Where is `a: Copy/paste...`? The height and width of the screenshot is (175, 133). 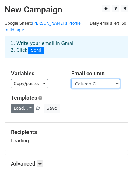
a: Copy/paste... is located at coordinates (29, 84).